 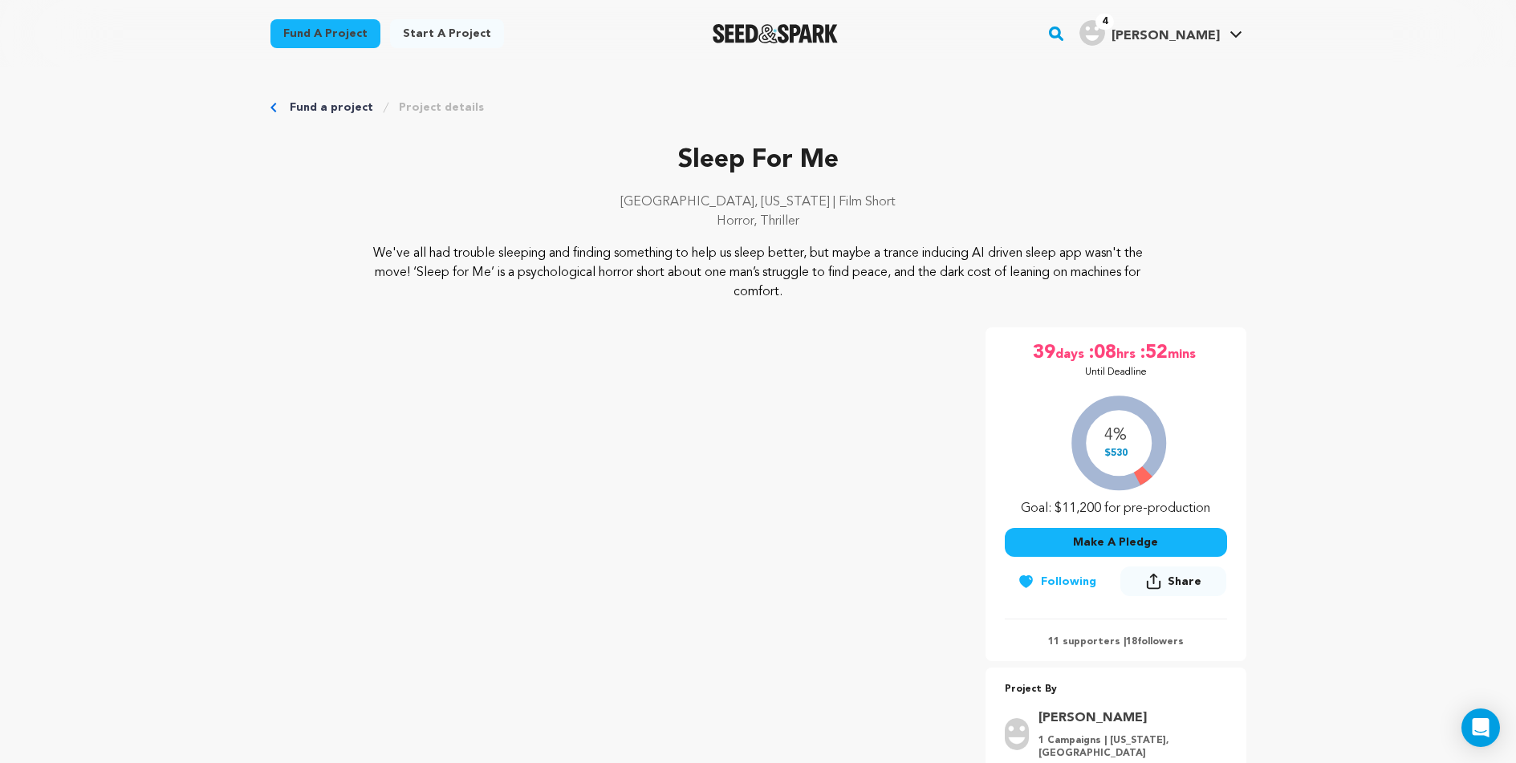 What do you see at coordinates (1481, 728) in the screenshot?
I see `div: Open Intercom Messenger` at bounding box center [1481, 728].